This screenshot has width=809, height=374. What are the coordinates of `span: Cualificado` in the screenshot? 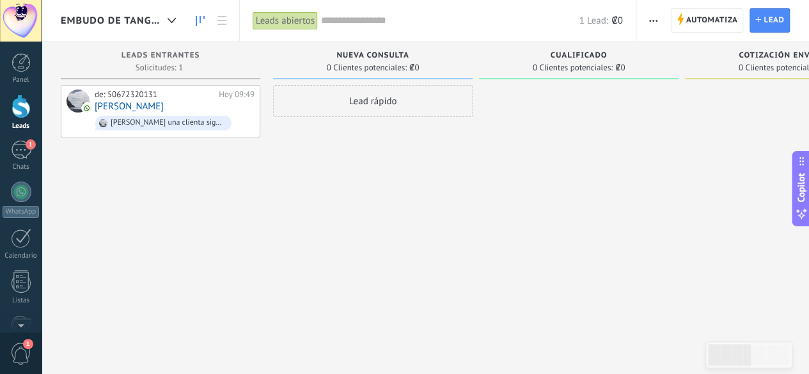 It's located at (579, 56).